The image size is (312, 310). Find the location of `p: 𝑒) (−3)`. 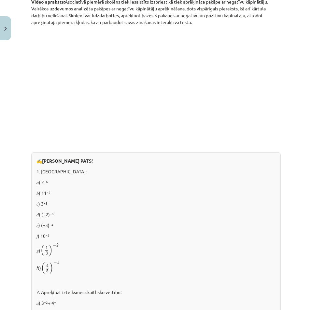

p: 𝑒) (−3) is located at coordinates (156, 225).